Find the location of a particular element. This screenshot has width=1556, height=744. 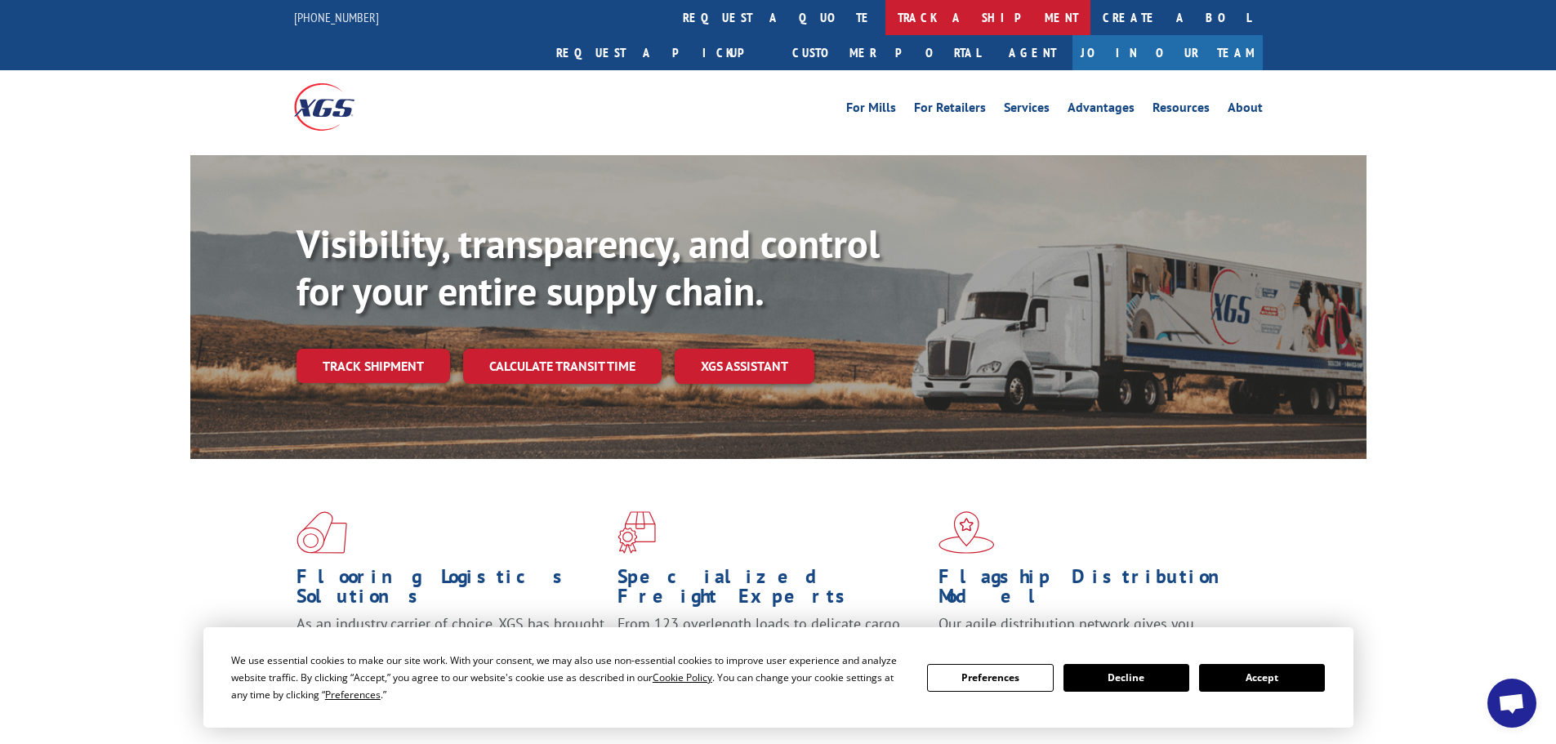

a: Services is located at coordinates (1027, 110).